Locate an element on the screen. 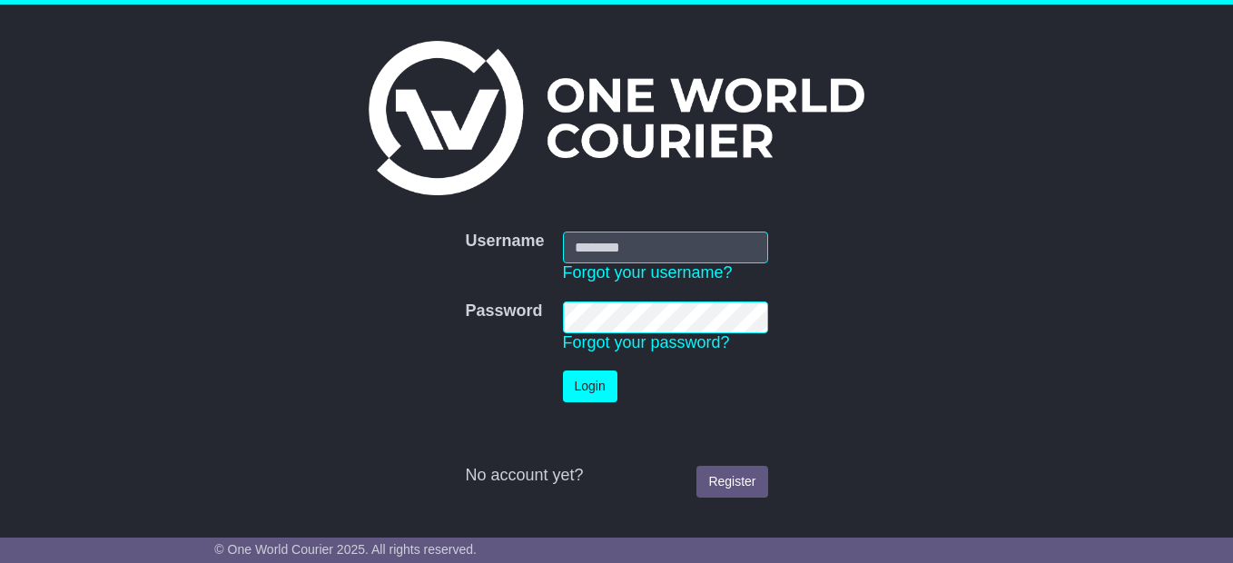 Image resolution: width=1233 pixels, height=563 pixels. div: No account yet? is located at coordinates (615, 476).